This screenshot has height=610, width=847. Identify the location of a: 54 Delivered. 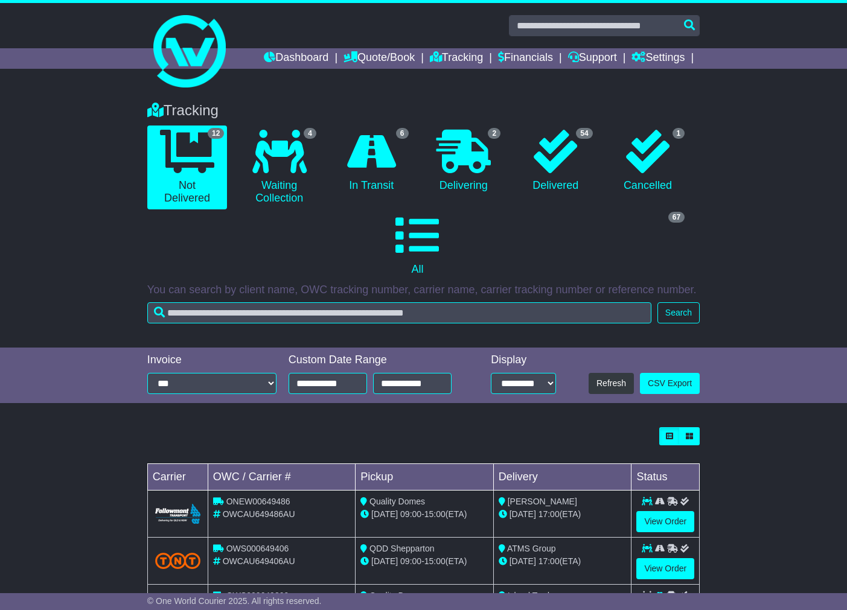
(556, 161).